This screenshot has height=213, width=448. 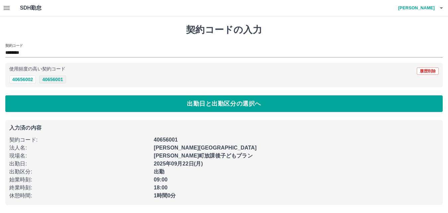 What do you see at coordinates (224, 128) in the screenshot?
I see `p: 入力済の内容` at bounding box center [224, 128].